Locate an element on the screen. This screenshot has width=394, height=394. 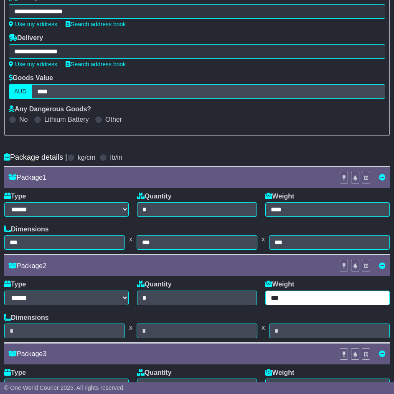
h4: Package details | is located at coordinates (35, 157).